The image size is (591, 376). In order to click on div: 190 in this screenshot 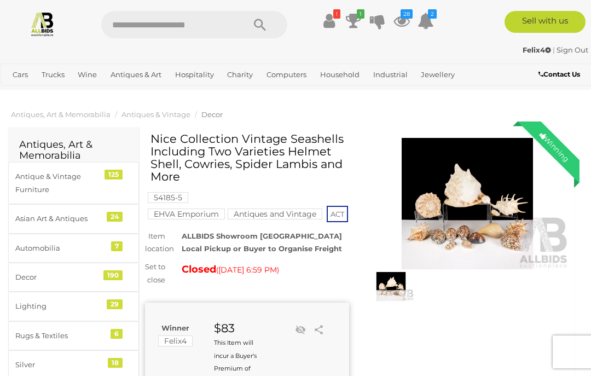, I will do `click(113, 275)`.